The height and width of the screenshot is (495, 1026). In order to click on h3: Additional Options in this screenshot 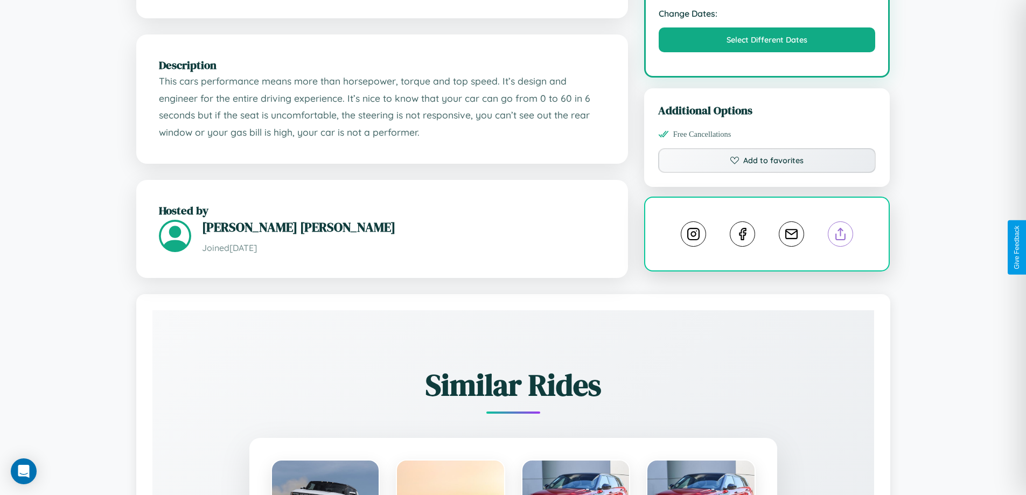, I will do `click(767, 110)`.